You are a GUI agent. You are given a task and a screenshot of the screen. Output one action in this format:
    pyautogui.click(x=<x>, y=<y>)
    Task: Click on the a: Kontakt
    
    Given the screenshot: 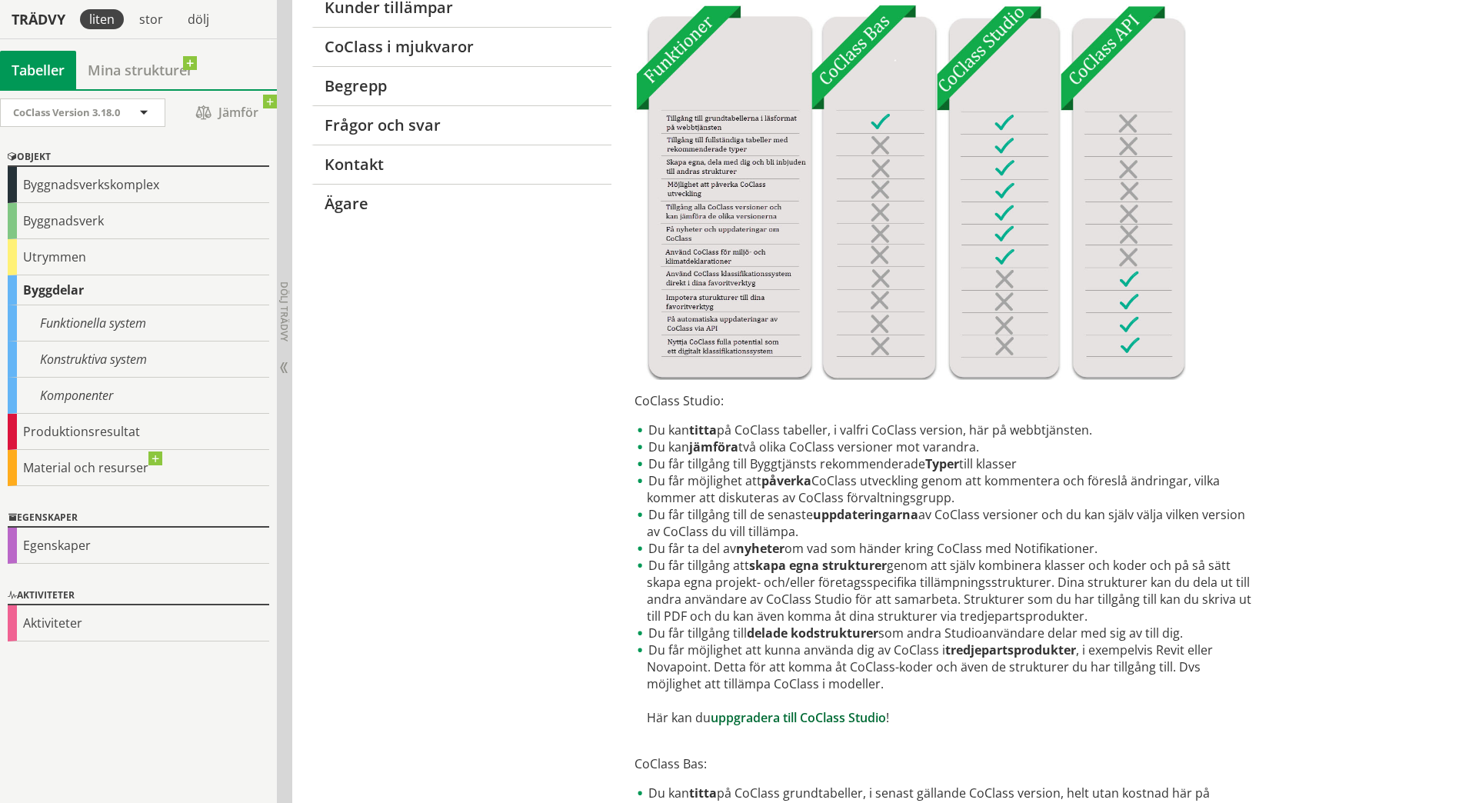 What is the action you would take?
    pyautogui.click(x=461, y=164)
    